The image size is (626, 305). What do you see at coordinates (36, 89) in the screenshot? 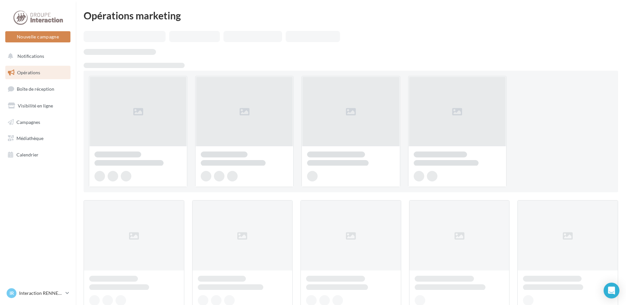
I see `span: Boîte de réception` at bounding box center [36, 89].